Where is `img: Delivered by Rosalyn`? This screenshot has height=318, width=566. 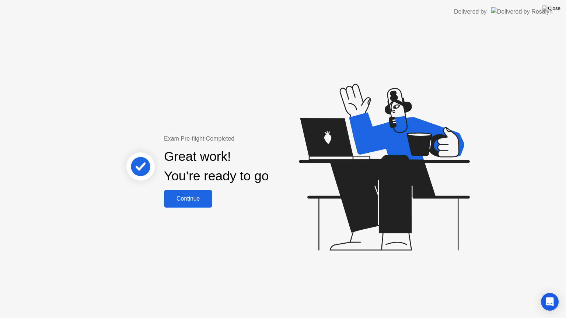 img: Delivered by Rosalyn is located at coordinates (521, 11).